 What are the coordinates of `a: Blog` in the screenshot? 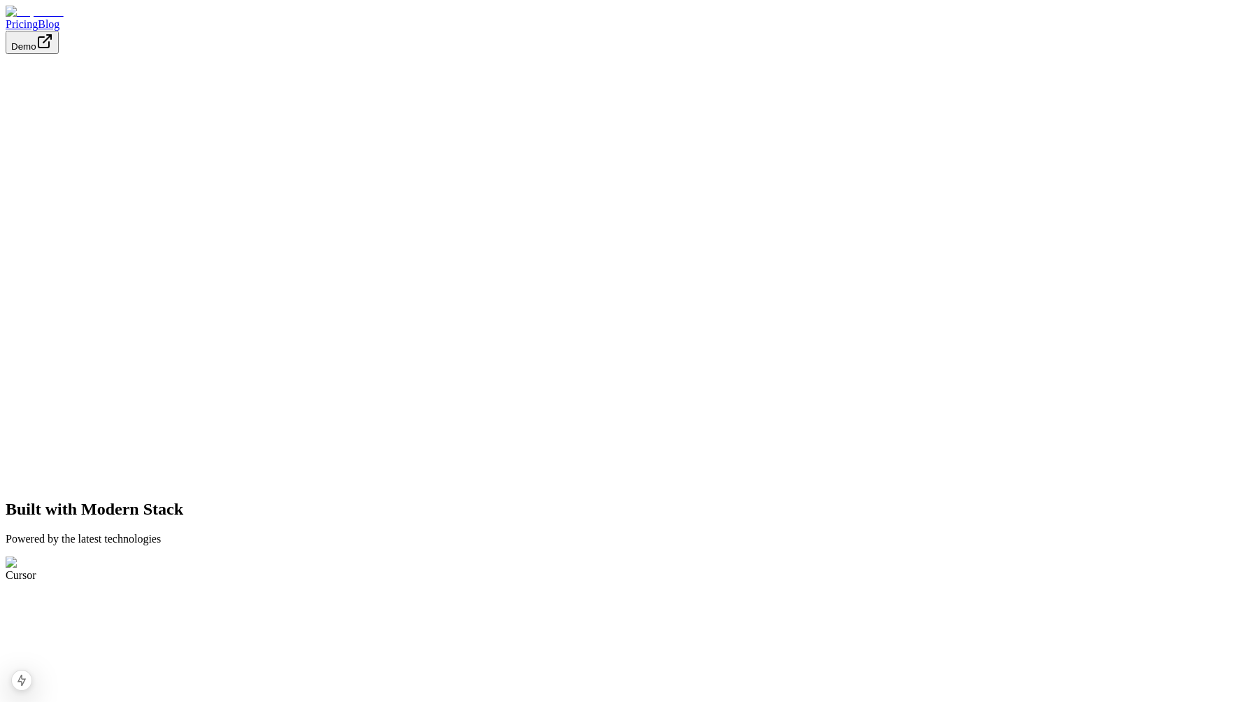 It's located at (48, 24).